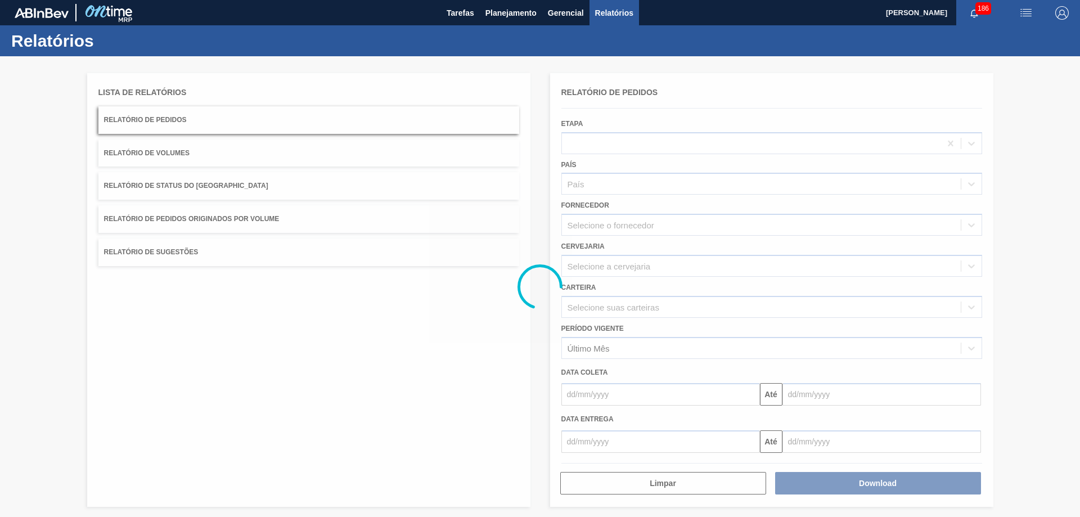 The image size is (1080, 517). Describe the element at coordinates (1062, 13) in the screenshot. I see `img: Logout` at that location.